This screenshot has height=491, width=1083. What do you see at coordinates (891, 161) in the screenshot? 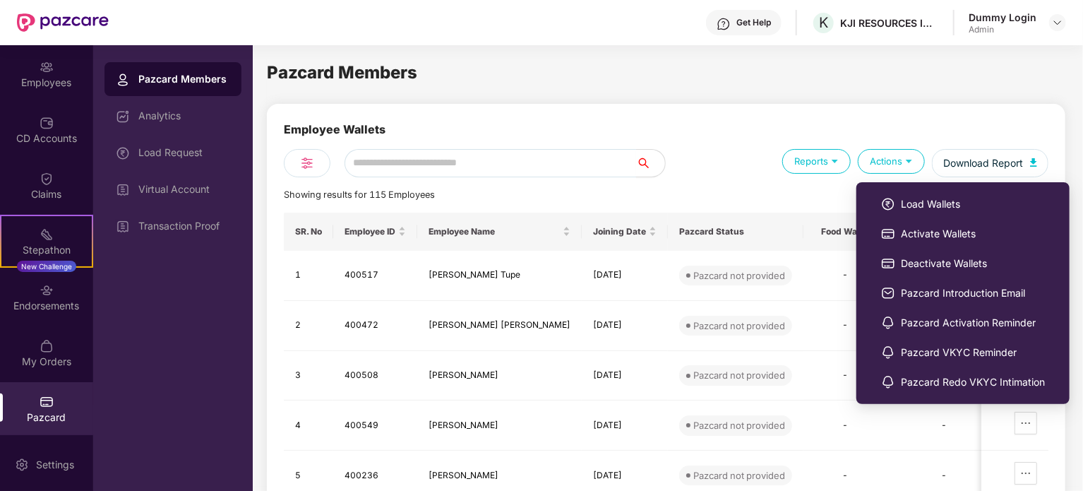
I see `div: Actions` at bounding box center [891, 161].